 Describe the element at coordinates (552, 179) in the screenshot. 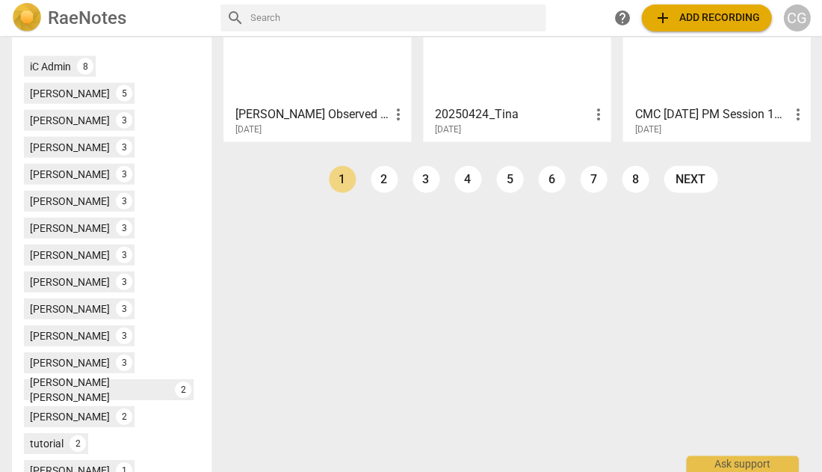

I see `a: Page 6` at that location.